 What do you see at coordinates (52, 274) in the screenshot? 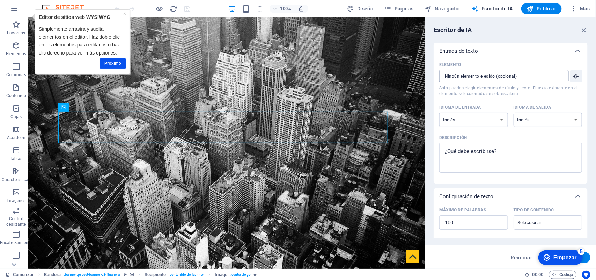
I see `font: Bandera` at bounding box center [52, 274].